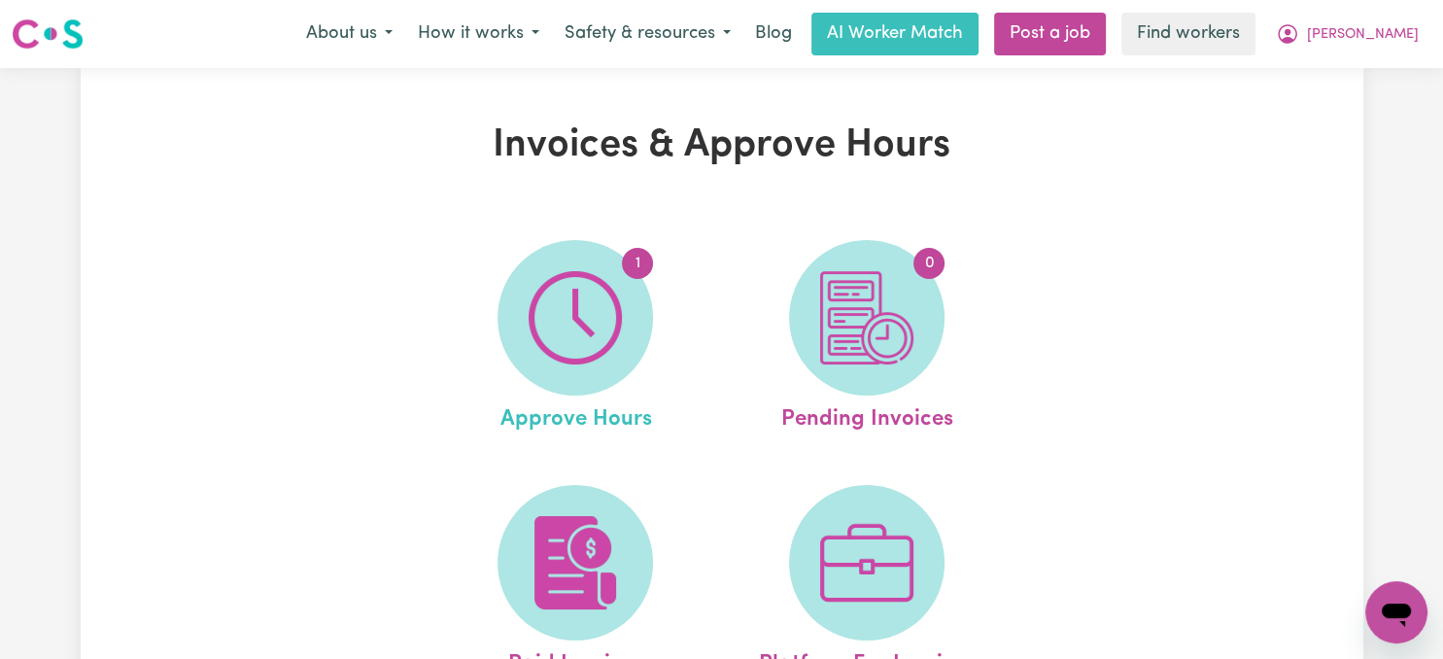 This screenshot has height=659, width=1443. I want to click on a: Careseekers logo, so click(48, 34).